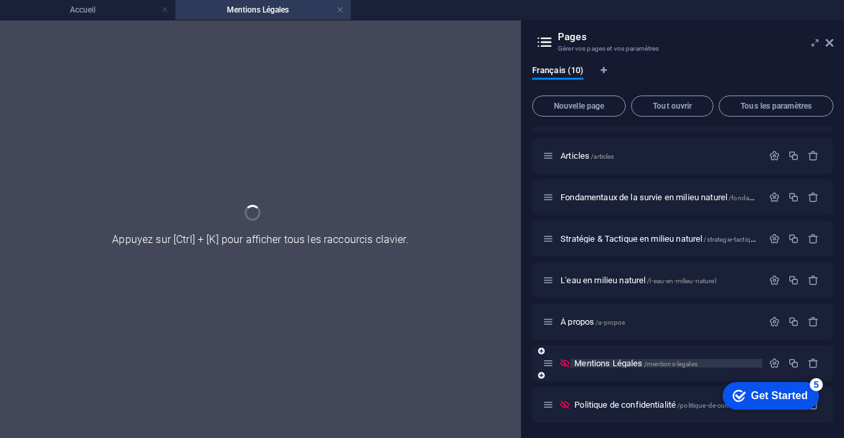  Describe the element at coordinates (587, 156) in the screenshot. I see `span: Articles` at that location.